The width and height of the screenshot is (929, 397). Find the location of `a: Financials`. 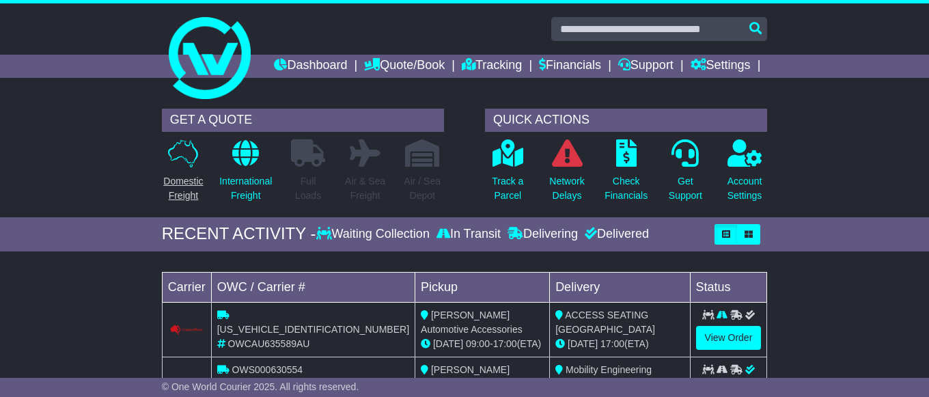

a: Financials is located at coordinates (570, 66).